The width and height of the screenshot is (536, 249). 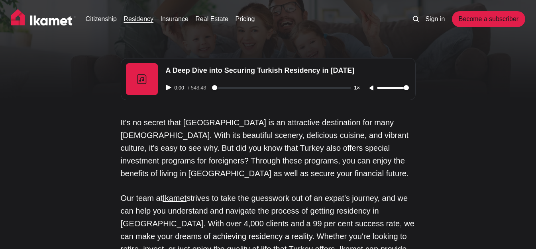 What do you see at coordinates (372, 88) in the screenshot?
I see `button: Unmute` at bounding box center [372, 88].